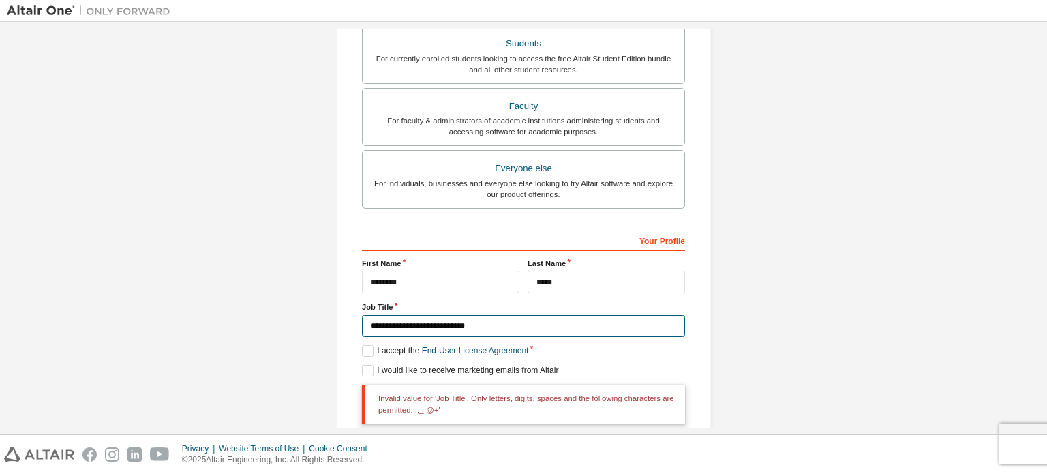  Describe the element at coordinates (606, 263) in the screenshot. I see `label: Last Name` at that location.